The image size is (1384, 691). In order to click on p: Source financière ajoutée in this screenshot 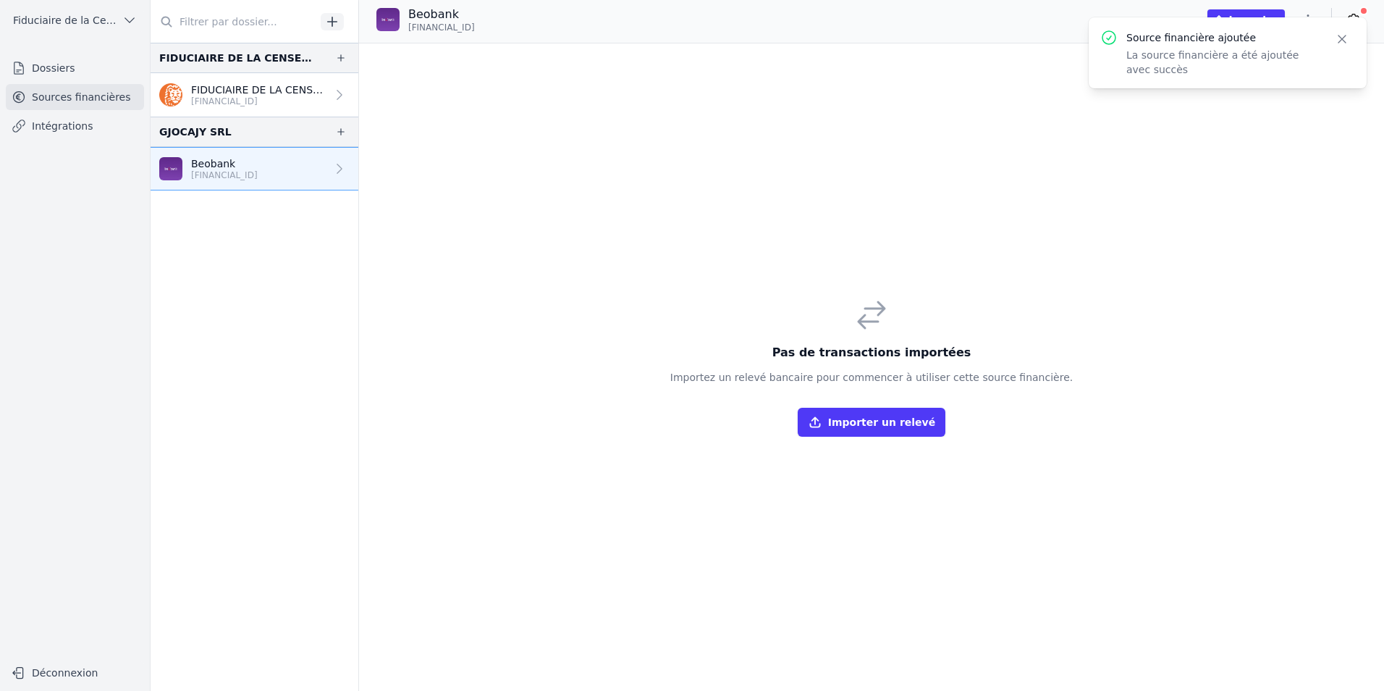, I will do `click(1222, 38)`.